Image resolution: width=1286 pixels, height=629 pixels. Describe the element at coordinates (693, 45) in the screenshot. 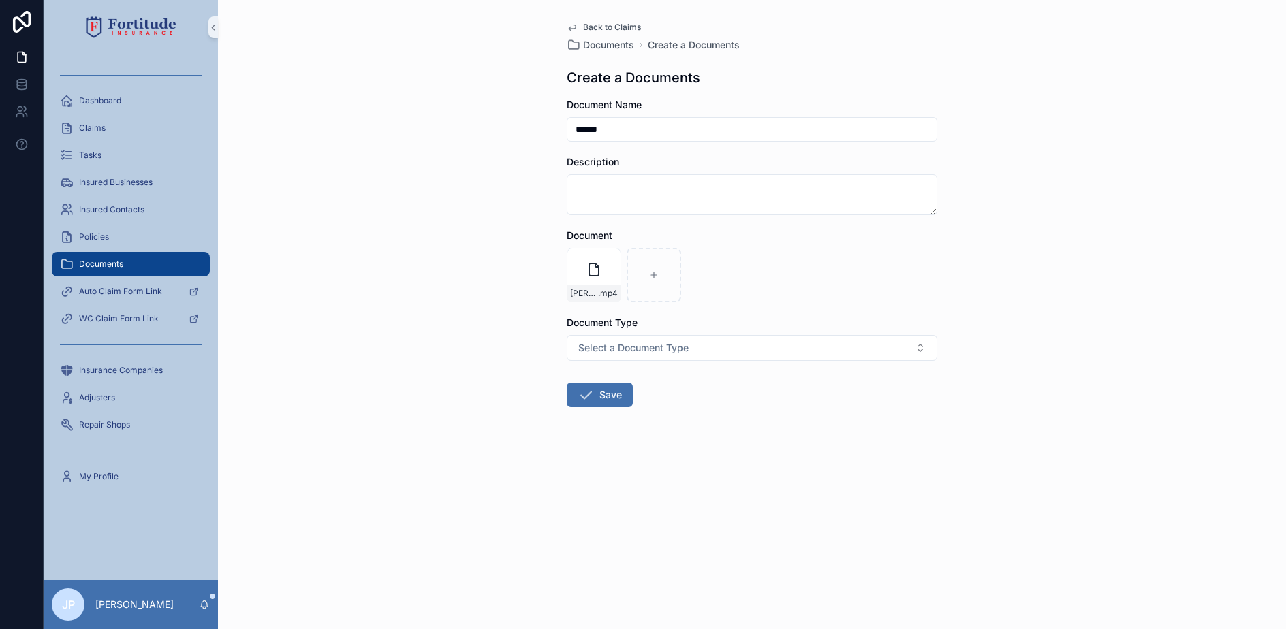

I see `span: Create a Documents` at that location.